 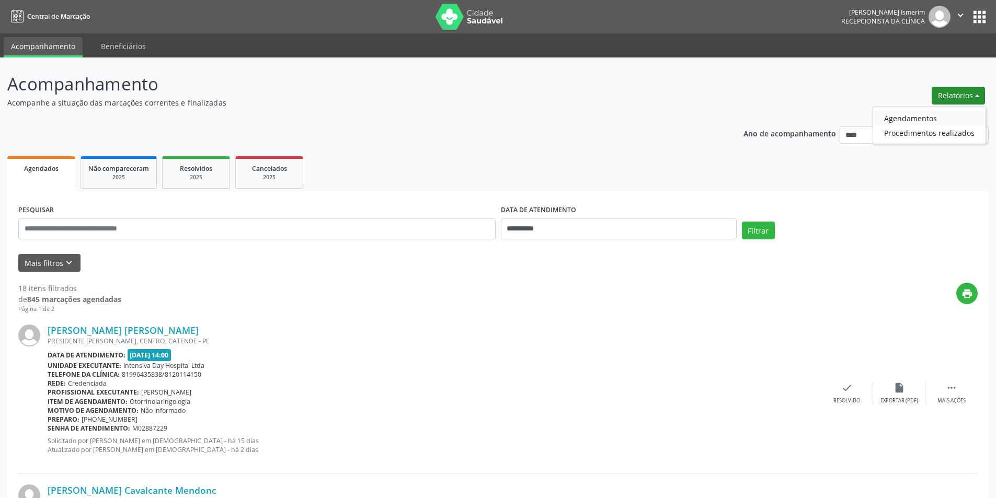 I want to click on span: Agendados, so click(x=41, y=168).